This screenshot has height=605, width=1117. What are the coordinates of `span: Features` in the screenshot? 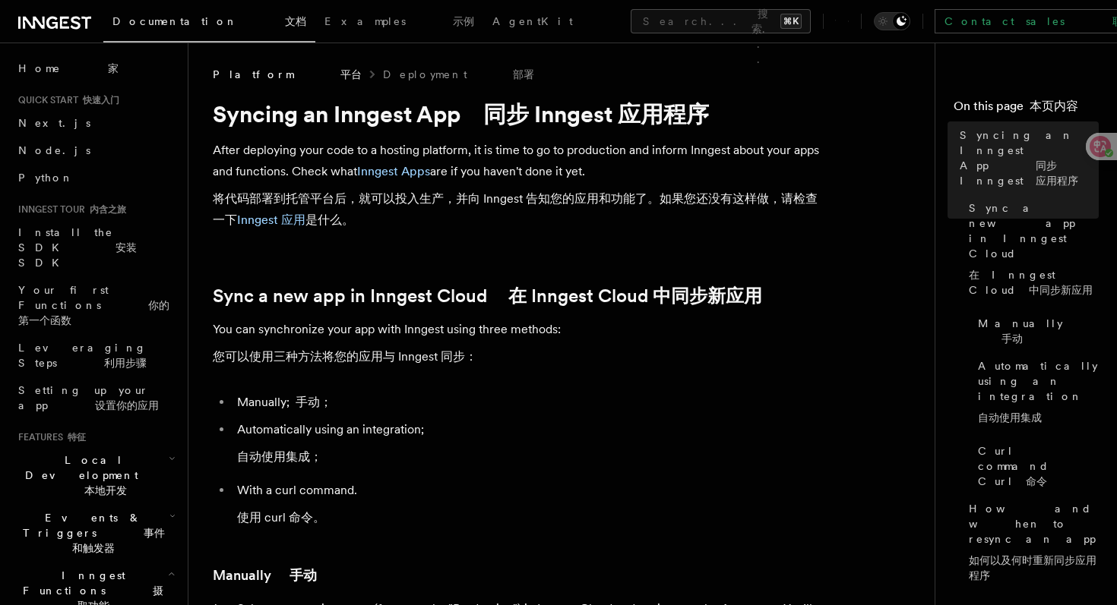 It's located at (49, 438).